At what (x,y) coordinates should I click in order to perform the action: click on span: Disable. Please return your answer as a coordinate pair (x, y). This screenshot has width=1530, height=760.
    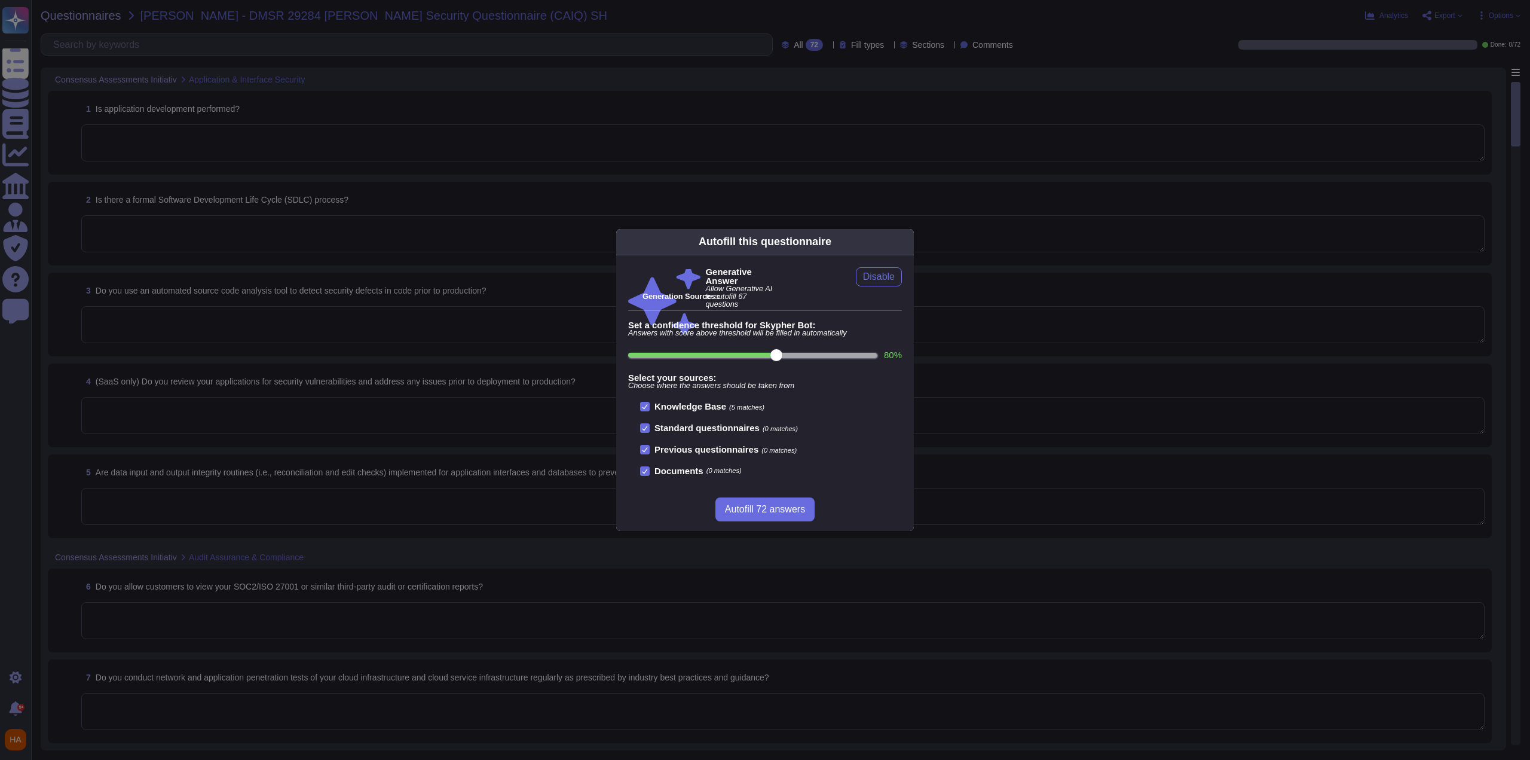
    Looking at the image, I should click on (879, 277).